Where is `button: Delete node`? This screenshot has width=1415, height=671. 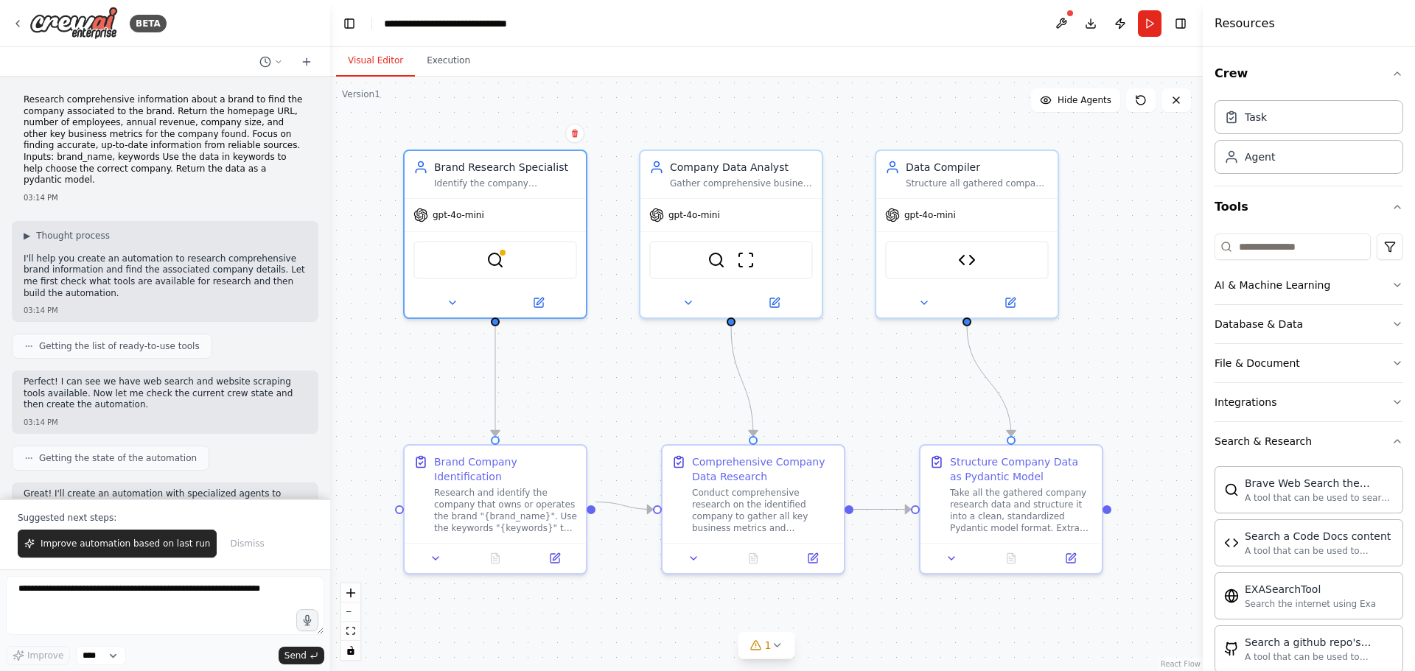 button: Delete node is located at coordinates (575, 133).